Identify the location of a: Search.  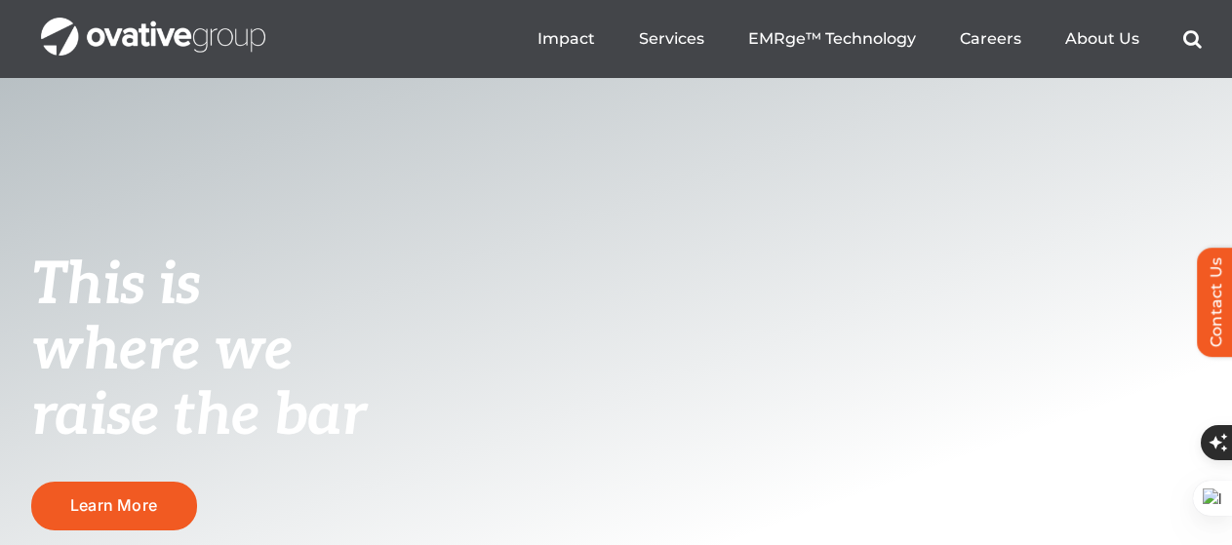
(1192, 39).